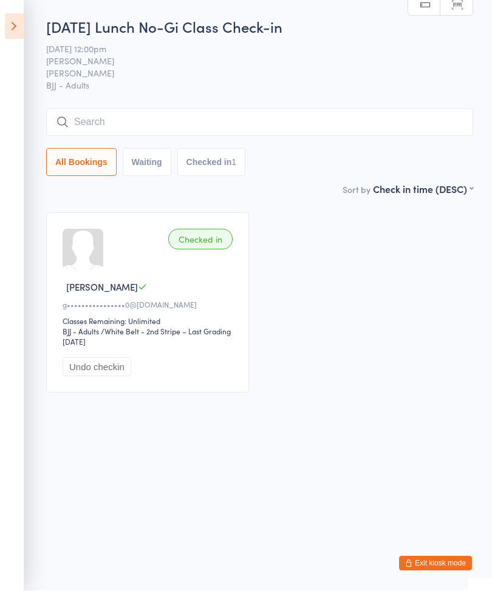 This screenshot has height=591, width=492. What do you see at coordinates (97, 367) in the screenshot?
I see `button: Undo checkin` at bounding box center [97, 367].